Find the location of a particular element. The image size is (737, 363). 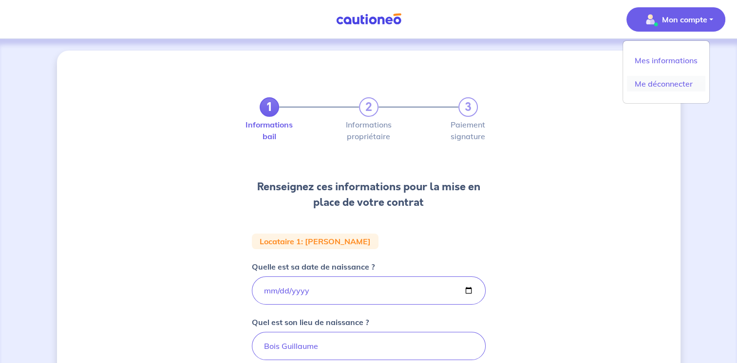

label: Informations propriétaire is located at coordinates (369, 131).